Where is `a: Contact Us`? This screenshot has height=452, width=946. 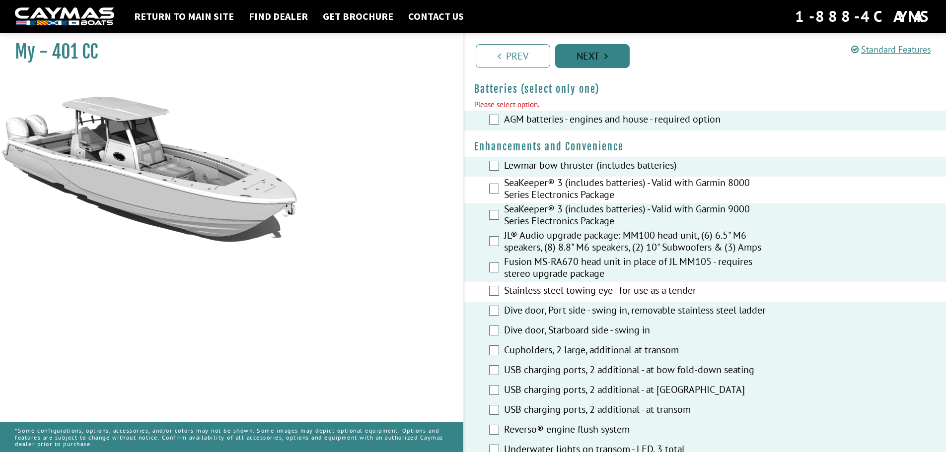
a: Contact Us is located at coordinates (436, 16).